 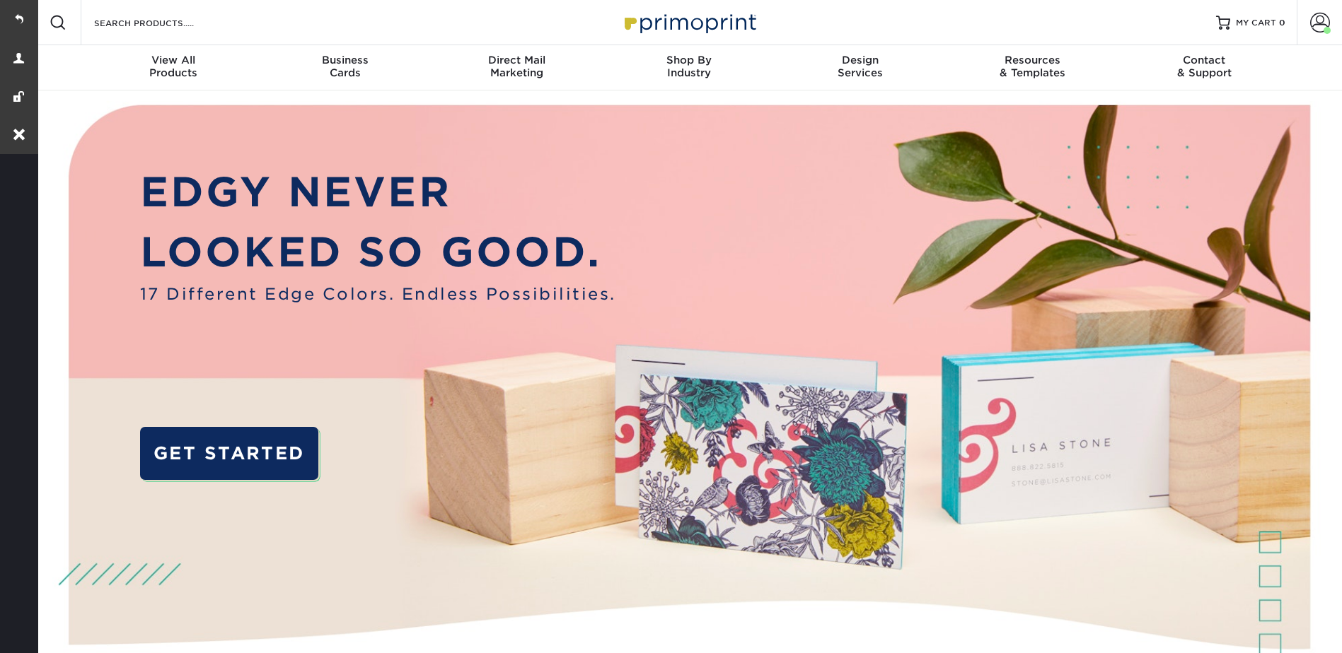 I want to click on span: Shop By, so click(x=688, y=60).